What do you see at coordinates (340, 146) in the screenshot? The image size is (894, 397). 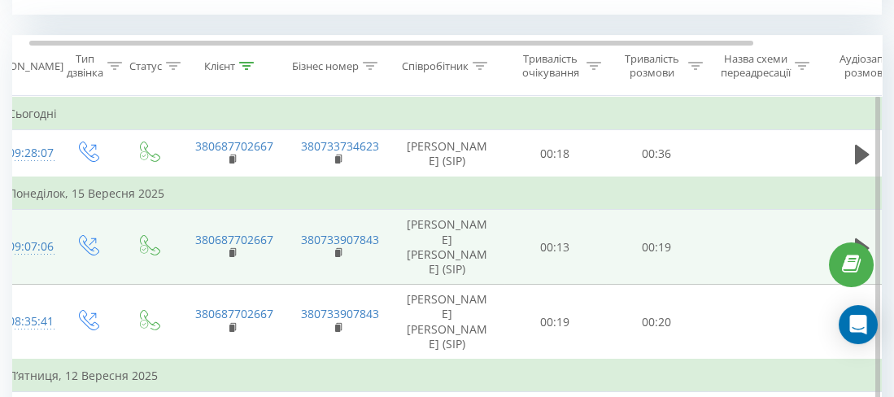 I see `a: 380733734623` at bounding box center [340, 146].